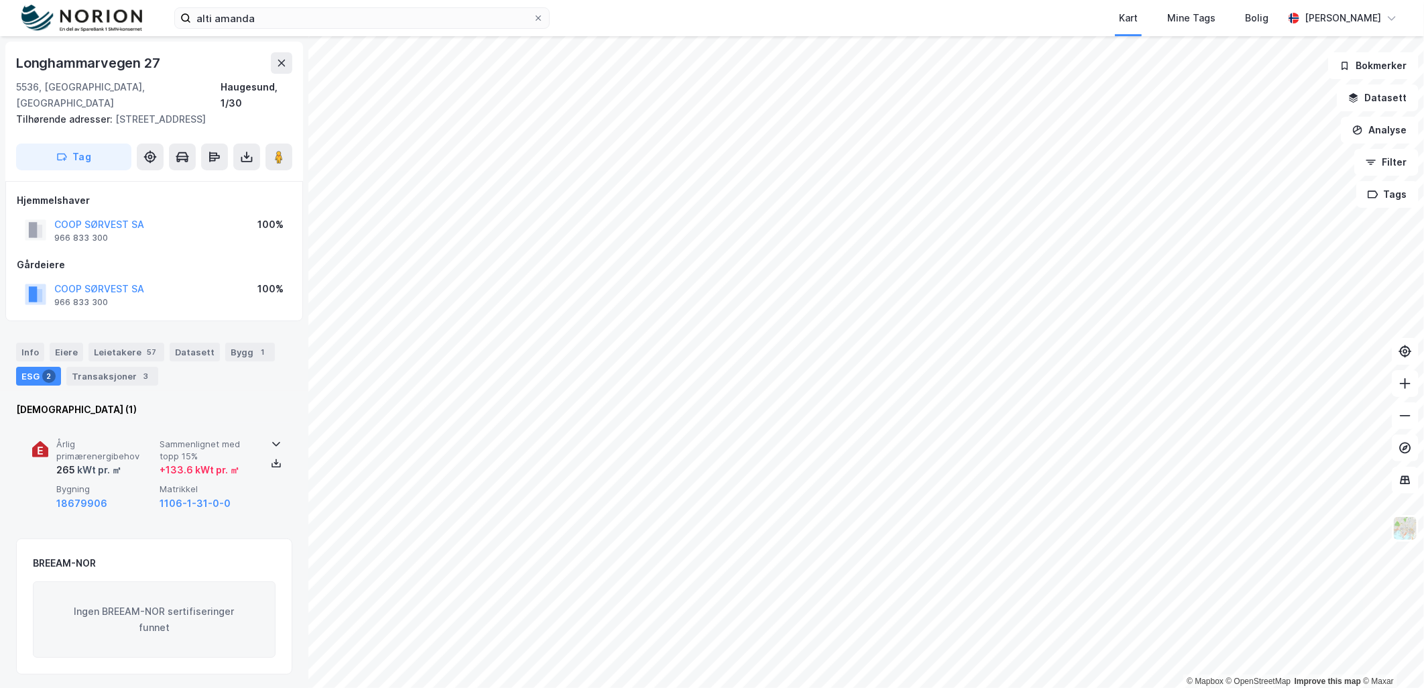 This screenshot has width=1424, height=688. What do you see at coordinates (89, 63) in the screenshot?
I see `div: Longhammarvegen 27` at bounding box center [89, 63].